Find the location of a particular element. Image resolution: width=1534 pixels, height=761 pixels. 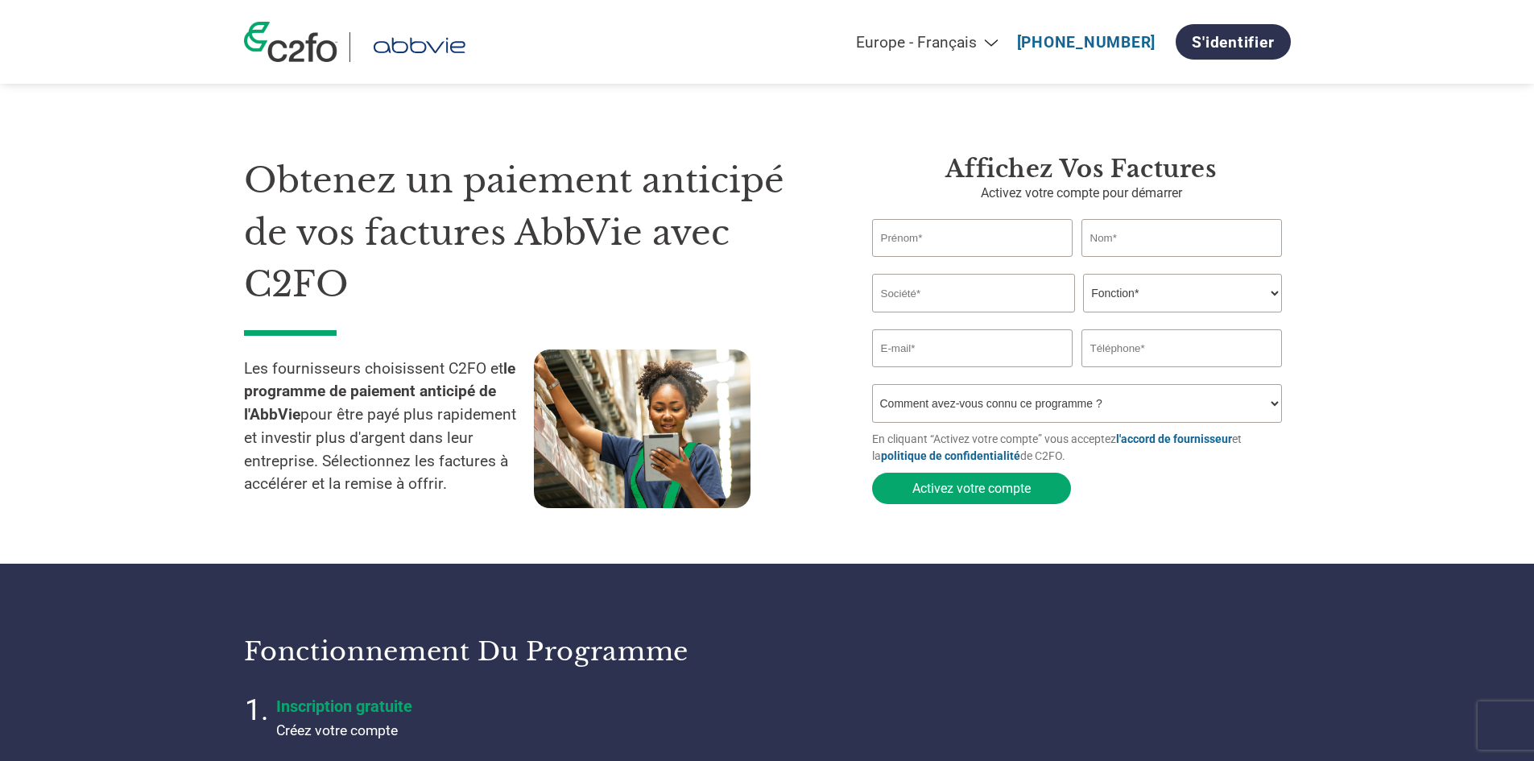

a: S'identifier is located at coordinates (1233, 42).